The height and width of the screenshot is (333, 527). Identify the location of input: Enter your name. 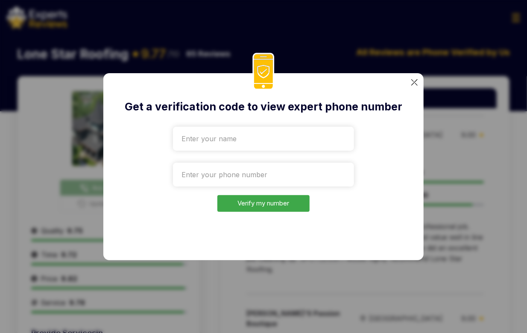
(264, 138).